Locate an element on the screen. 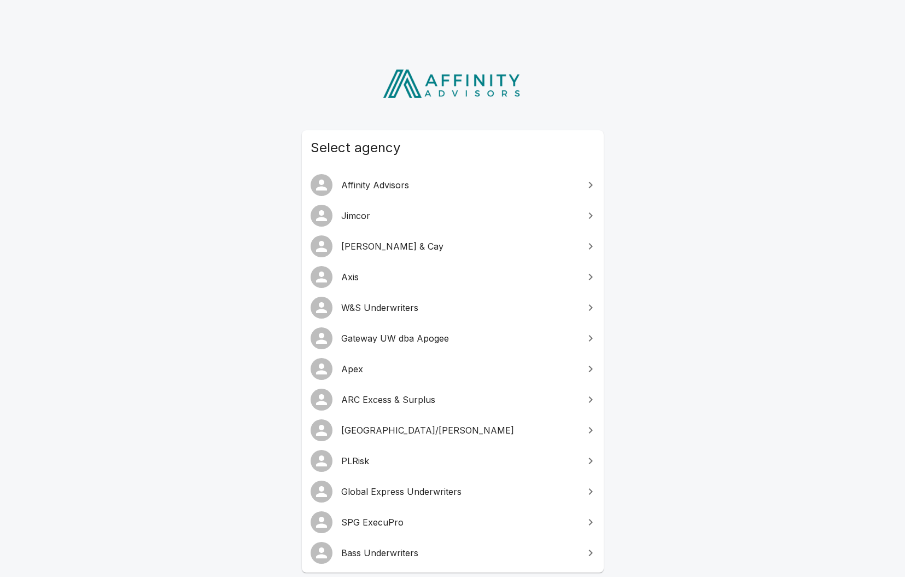 Image resolution: width=905 pixels, height=577 pixels. span: Select agency is located at coordinates (453, 148).